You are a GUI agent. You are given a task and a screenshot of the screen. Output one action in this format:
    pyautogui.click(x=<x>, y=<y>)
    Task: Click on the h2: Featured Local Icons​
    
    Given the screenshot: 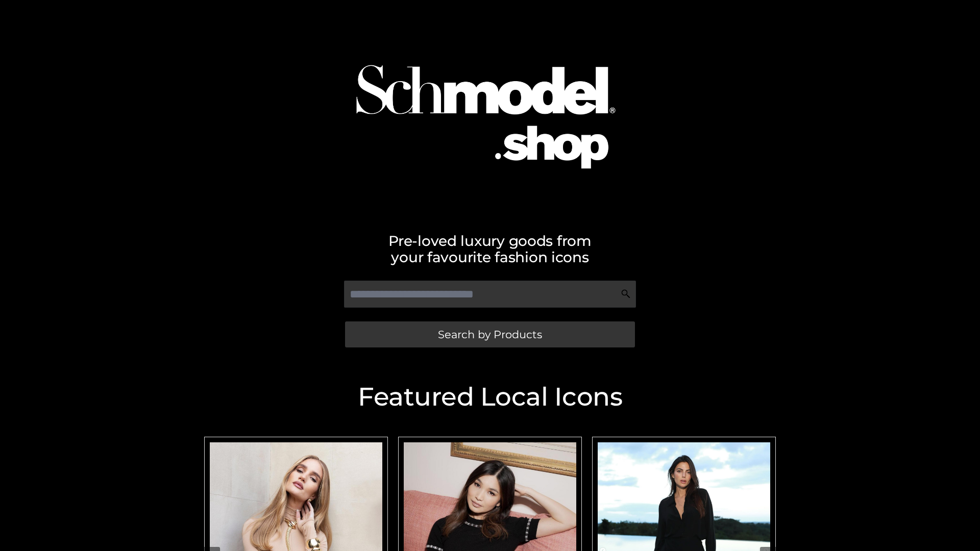 What is the action you would take?
    pyautogui.click(x=490, y=397)
    